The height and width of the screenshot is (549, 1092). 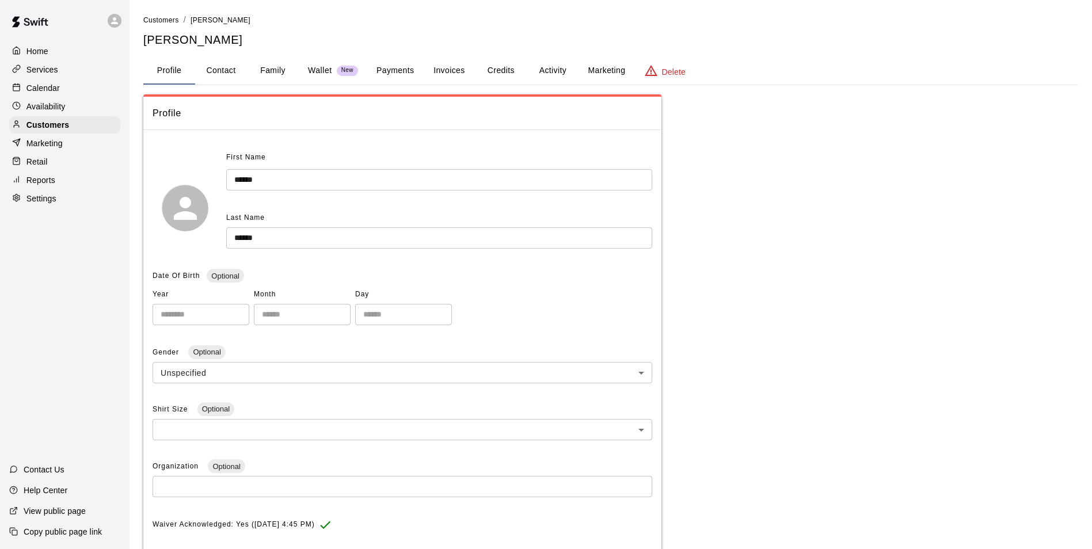 I want to click on a: Retail, so click(x=64, y=162).